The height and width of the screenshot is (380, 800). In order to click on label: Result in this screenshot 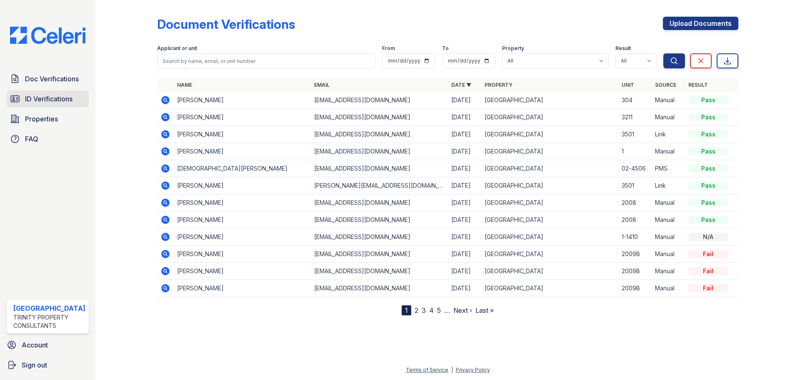, I will do `click(623, 48)`.